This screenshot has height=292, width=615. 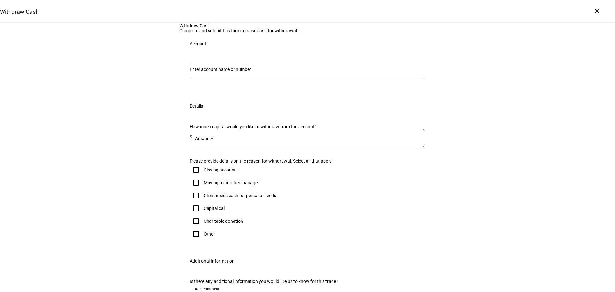 What do you see at coordinates (307, 281) in the screenshot?
I see `div: Is there any additional information you would like us to know for this trade?` at bounding box center [307, 281].